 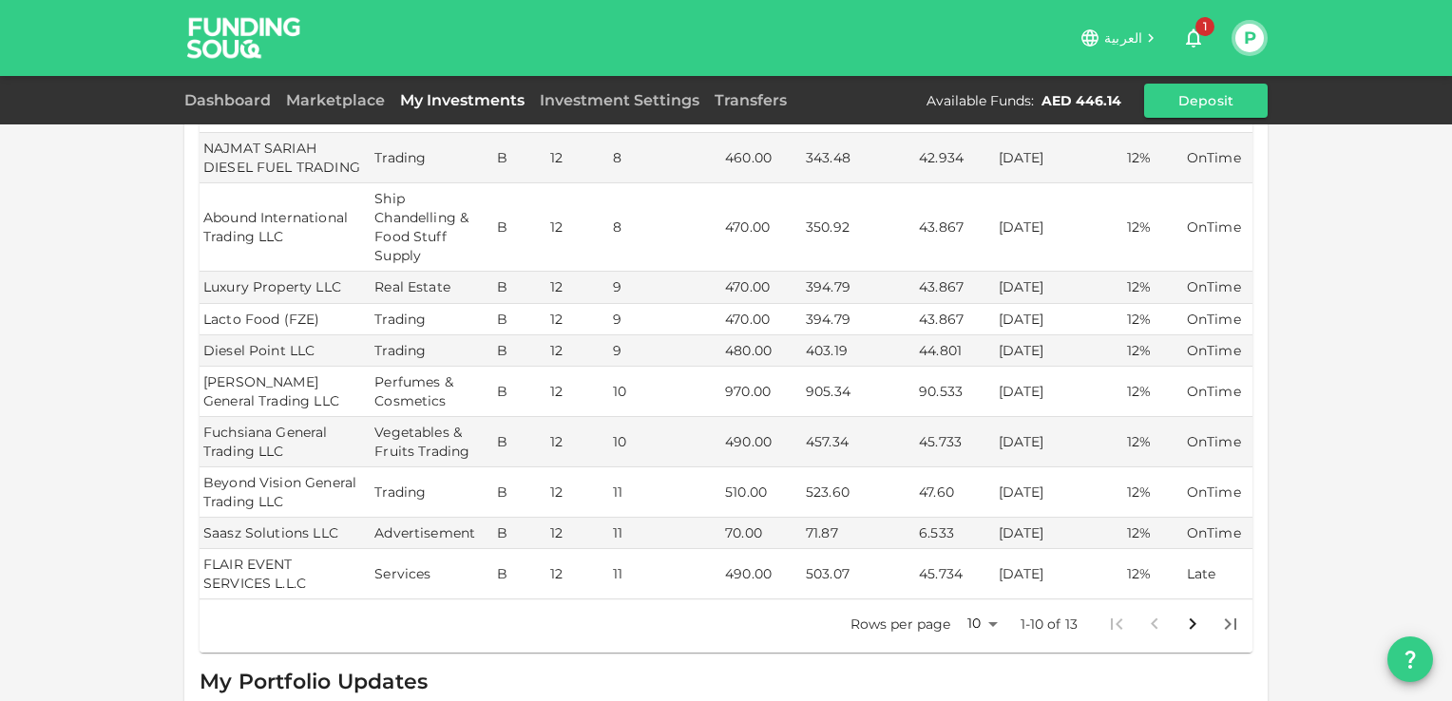 What do you see at coordinates (431, 391) in the screenshot?
I see `td: Perfumes & Cosmetics` at bounding box center [431, 391].